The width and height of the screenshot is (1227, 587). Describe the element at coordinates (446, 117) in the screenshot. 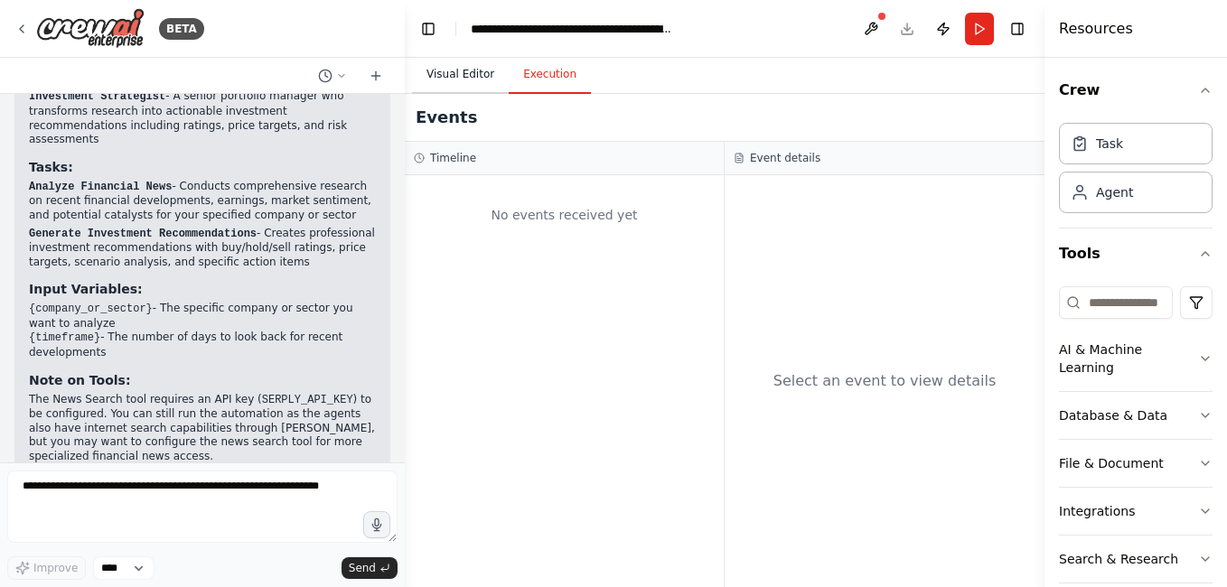

I see `h2: Events` at that location.